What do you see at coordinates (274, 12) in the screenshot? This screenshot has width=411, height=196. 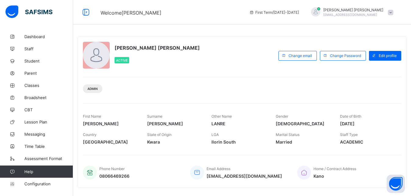 I see `span: session/term information` at bounding box center [274, 12].